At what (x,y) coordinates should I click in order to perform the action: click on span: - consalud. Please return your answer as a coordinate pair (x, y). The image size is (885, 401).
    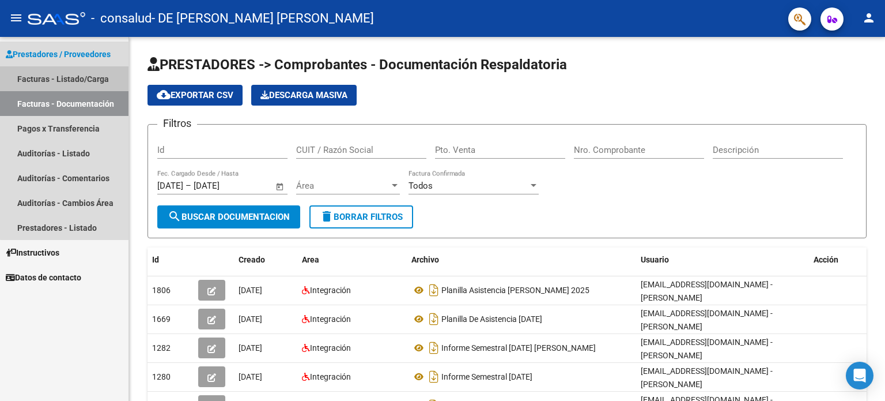
    Looking at the image, I should click on (121, 18).